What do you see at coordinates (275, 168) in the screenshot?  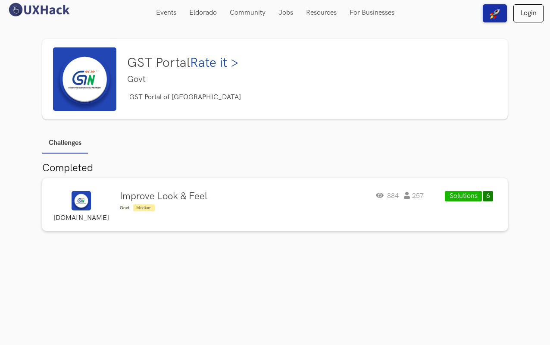 I see `h3: Completed` at bounding box center [275, 168].